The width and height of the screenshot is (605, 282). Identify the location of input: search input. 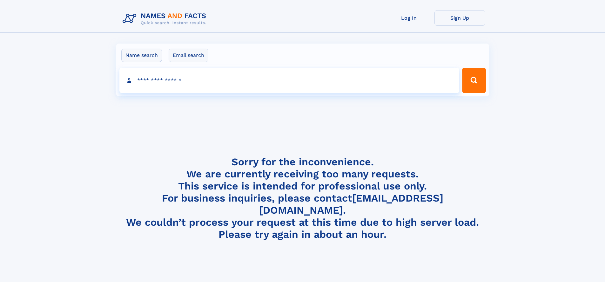
(289, 80).